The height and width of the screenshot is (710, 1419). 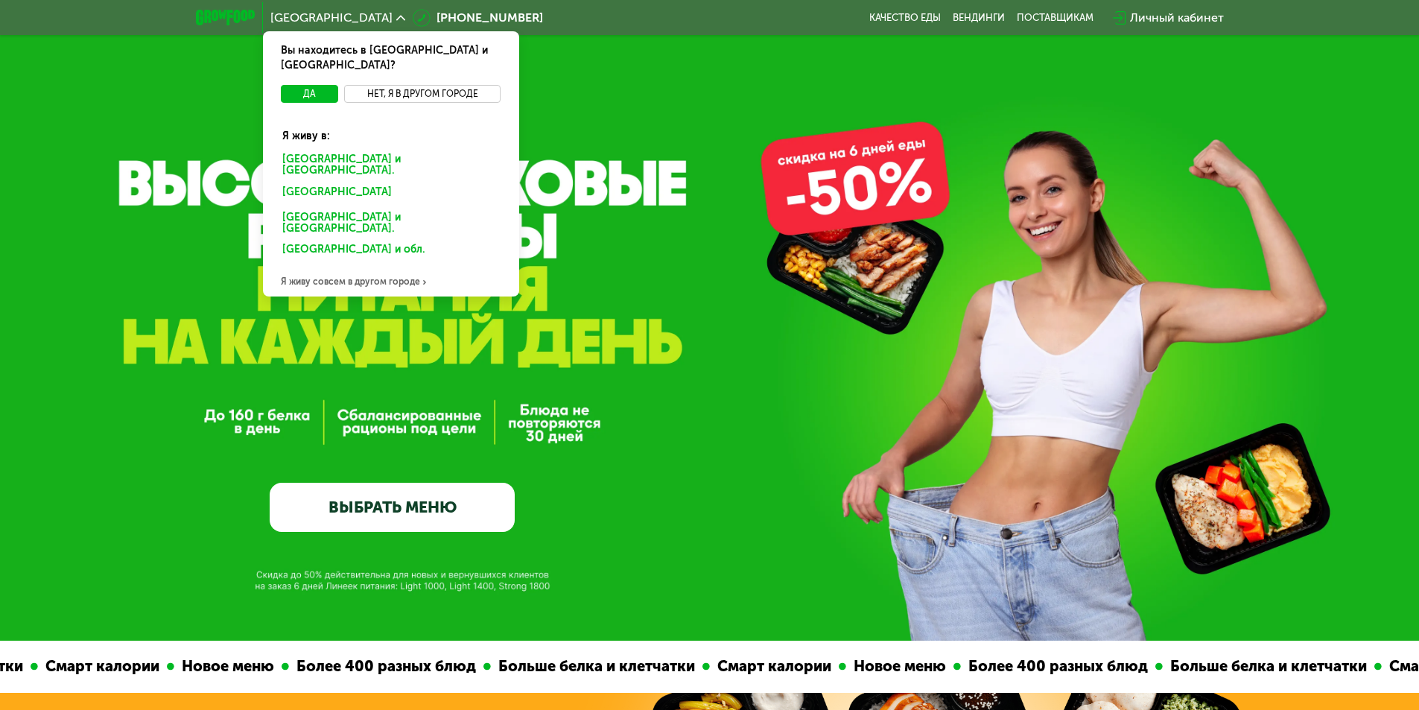 What do you see at coordinates (905, 18) in the screenshot?
I see `a: Качество еды` at bounding box center [905, 18].